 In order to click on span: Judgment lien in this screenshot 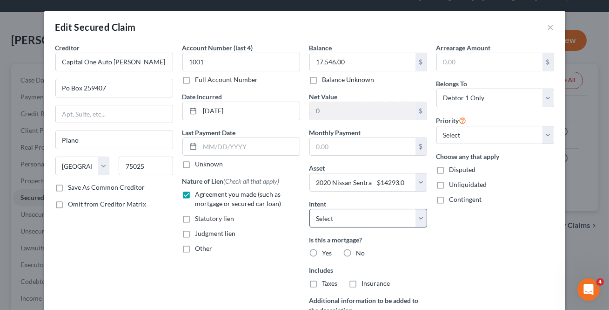, I will do `click(216, 233)`.